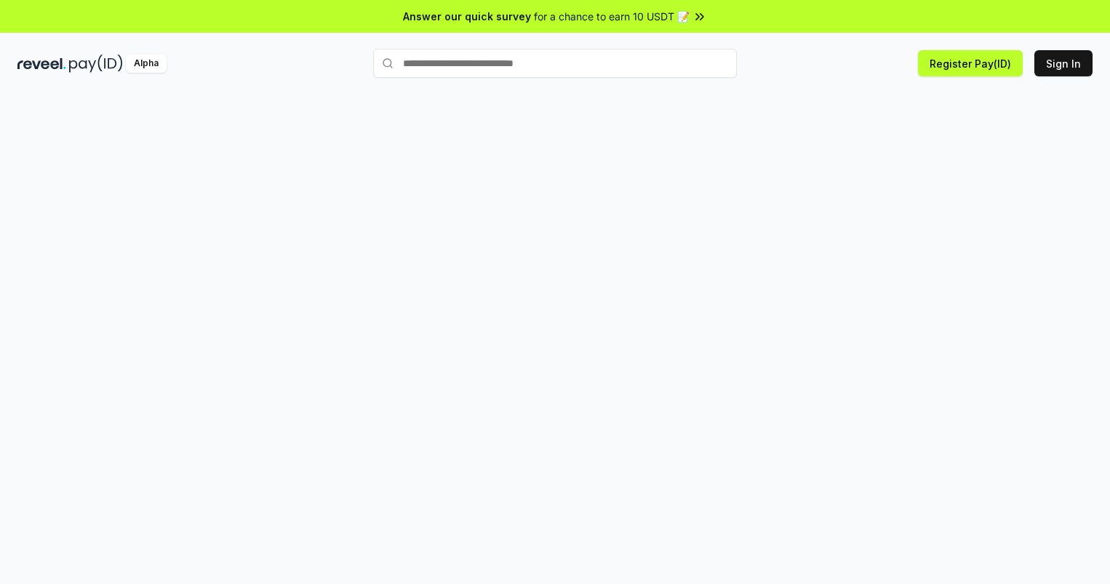  I want to click on img: pay_id, so click(96, 63).